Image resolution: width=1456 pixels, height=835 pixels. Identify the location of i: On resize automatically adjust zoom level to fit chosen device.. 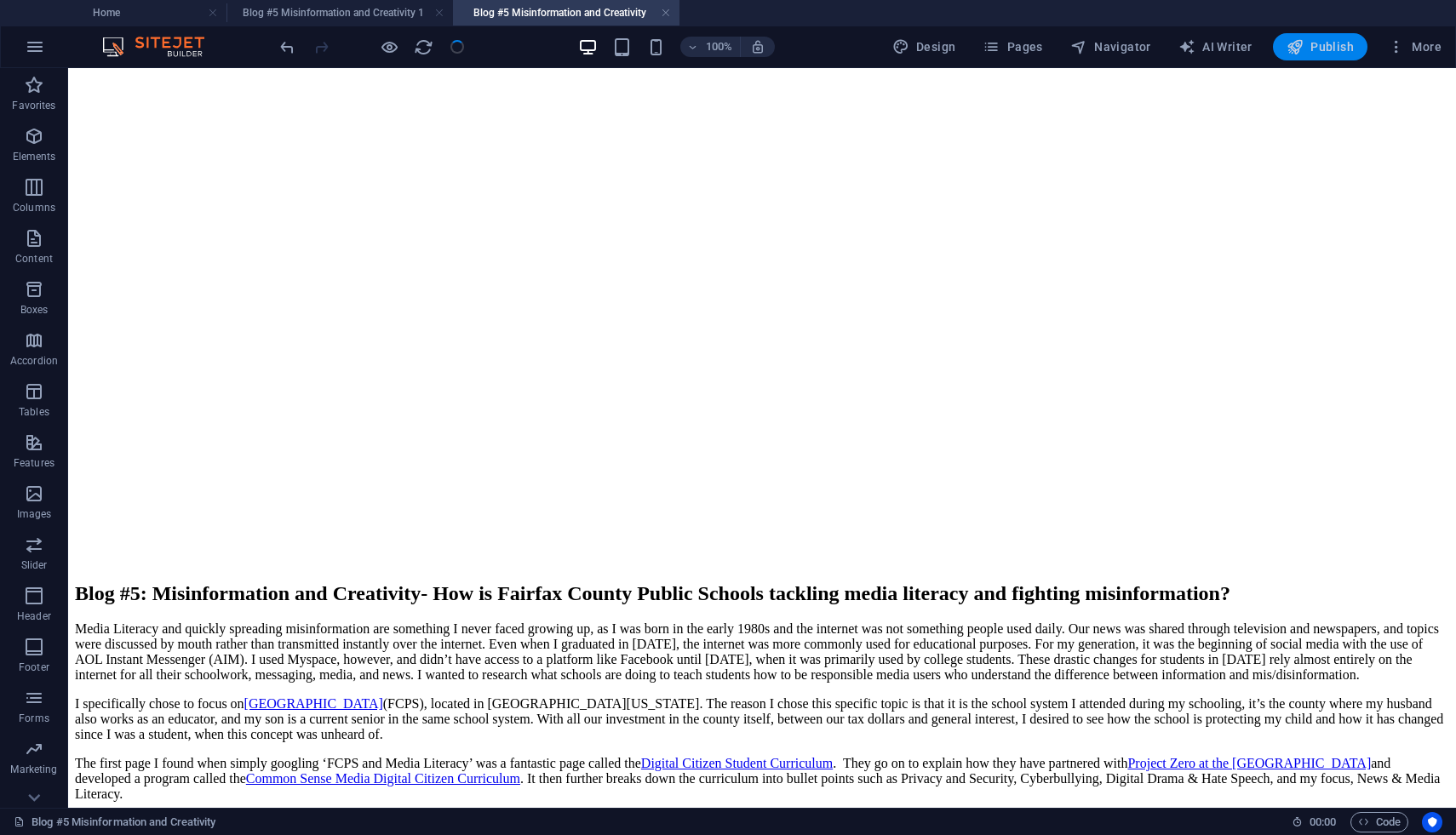
(757, 47).